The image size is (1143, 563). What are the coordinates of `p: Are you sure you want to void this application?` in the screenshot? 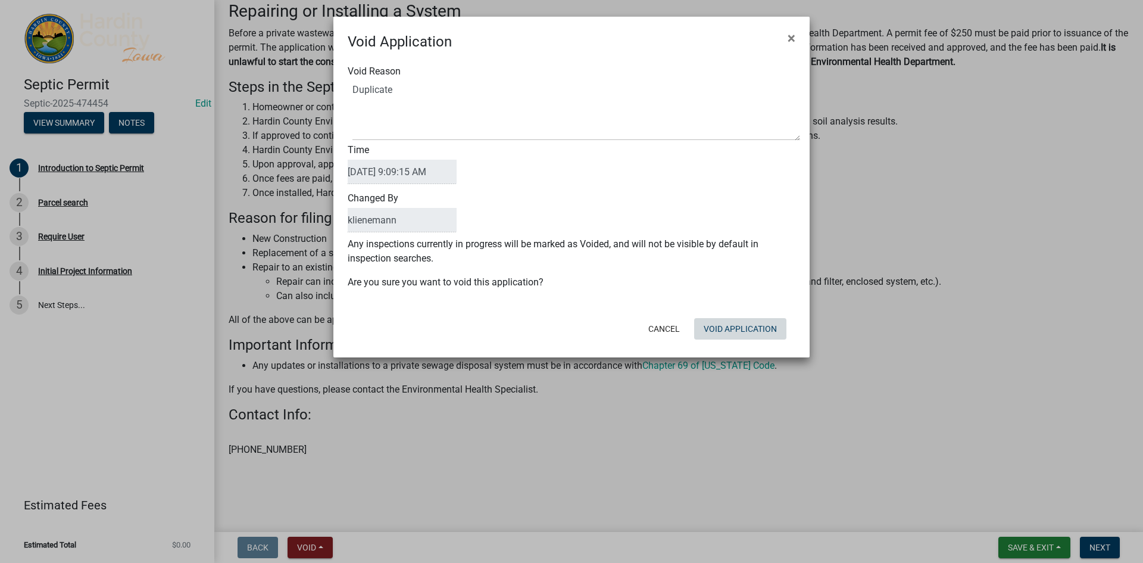 It's located at (572, 282).